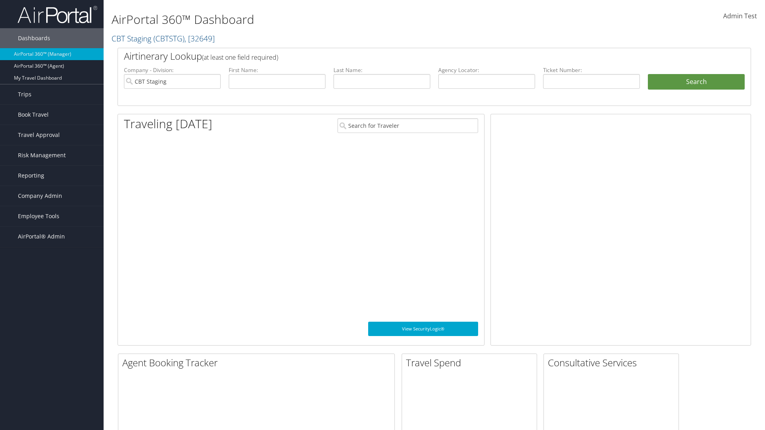  I want to click on label: First Name:, so click(277, 70).